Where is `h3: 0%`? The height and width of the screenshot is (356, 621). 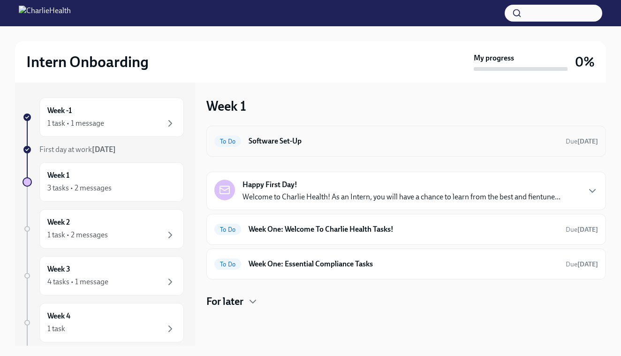 h3: 0% is located at coordinates (585, 62).